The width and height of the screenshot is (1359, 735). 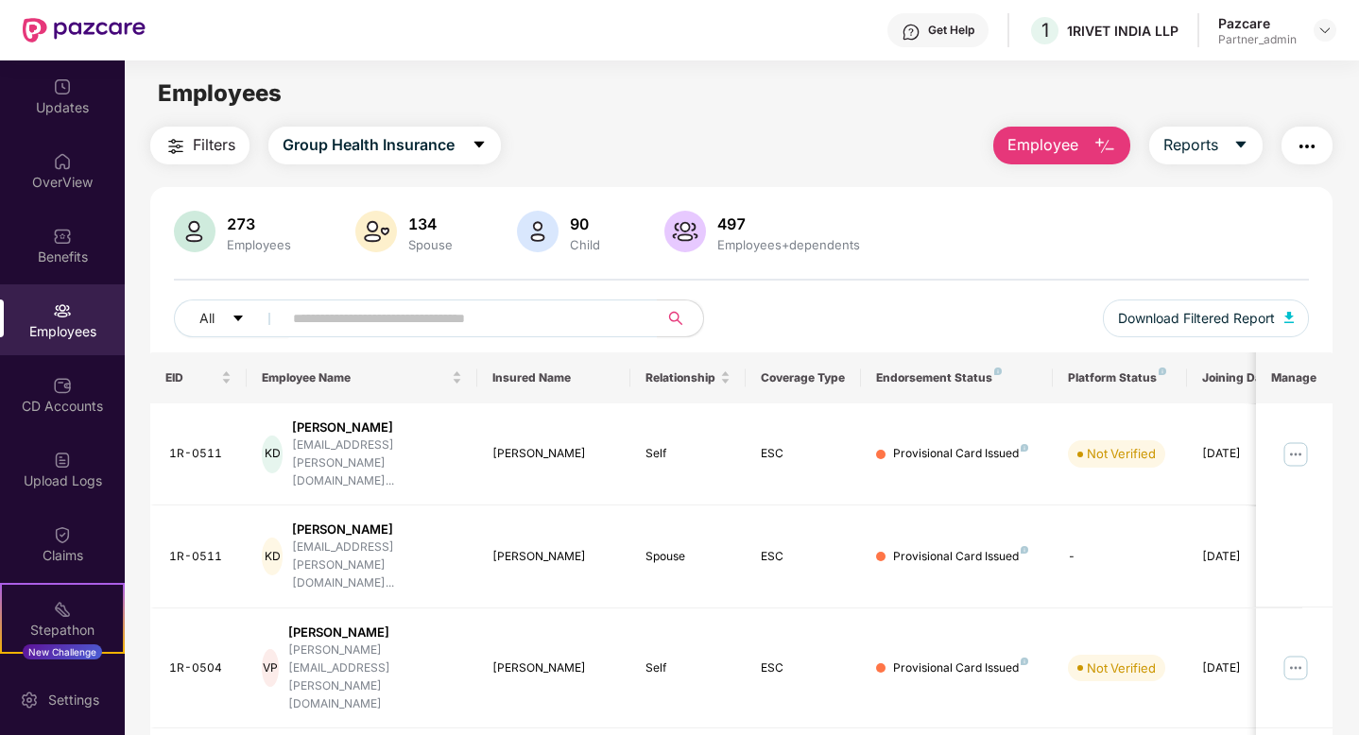 What do you see at coordinates (62, 460) in the screenshot?
I see `img: svg+xml;base64,PHN2ZyBpZD0iVXBsb2FkX0xvZ3MiIGRhdGEtbmFtZT0iVXBsb2FkIExvZ3MiIHhtbG5zPSJodHRwOi8vd3...` at bounding box center [62, 460].